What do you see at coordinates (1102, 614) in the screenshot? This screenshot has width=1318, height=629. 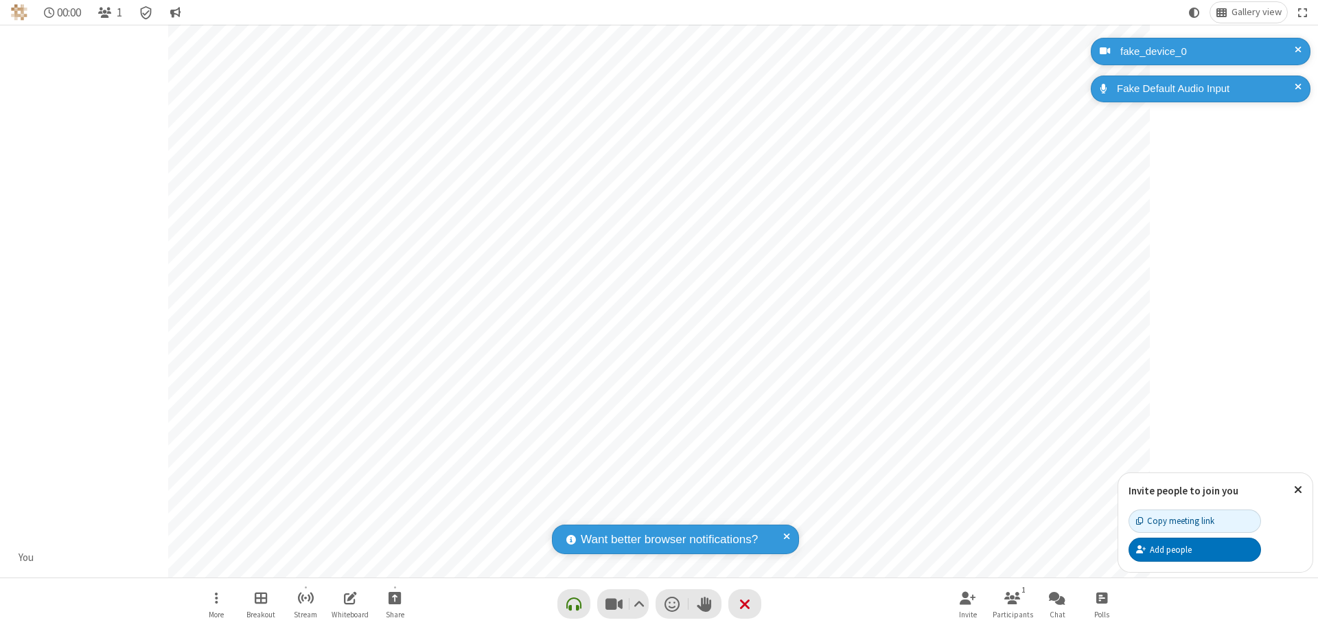 I see `span: Polls` at bounding box center [1102, 614].